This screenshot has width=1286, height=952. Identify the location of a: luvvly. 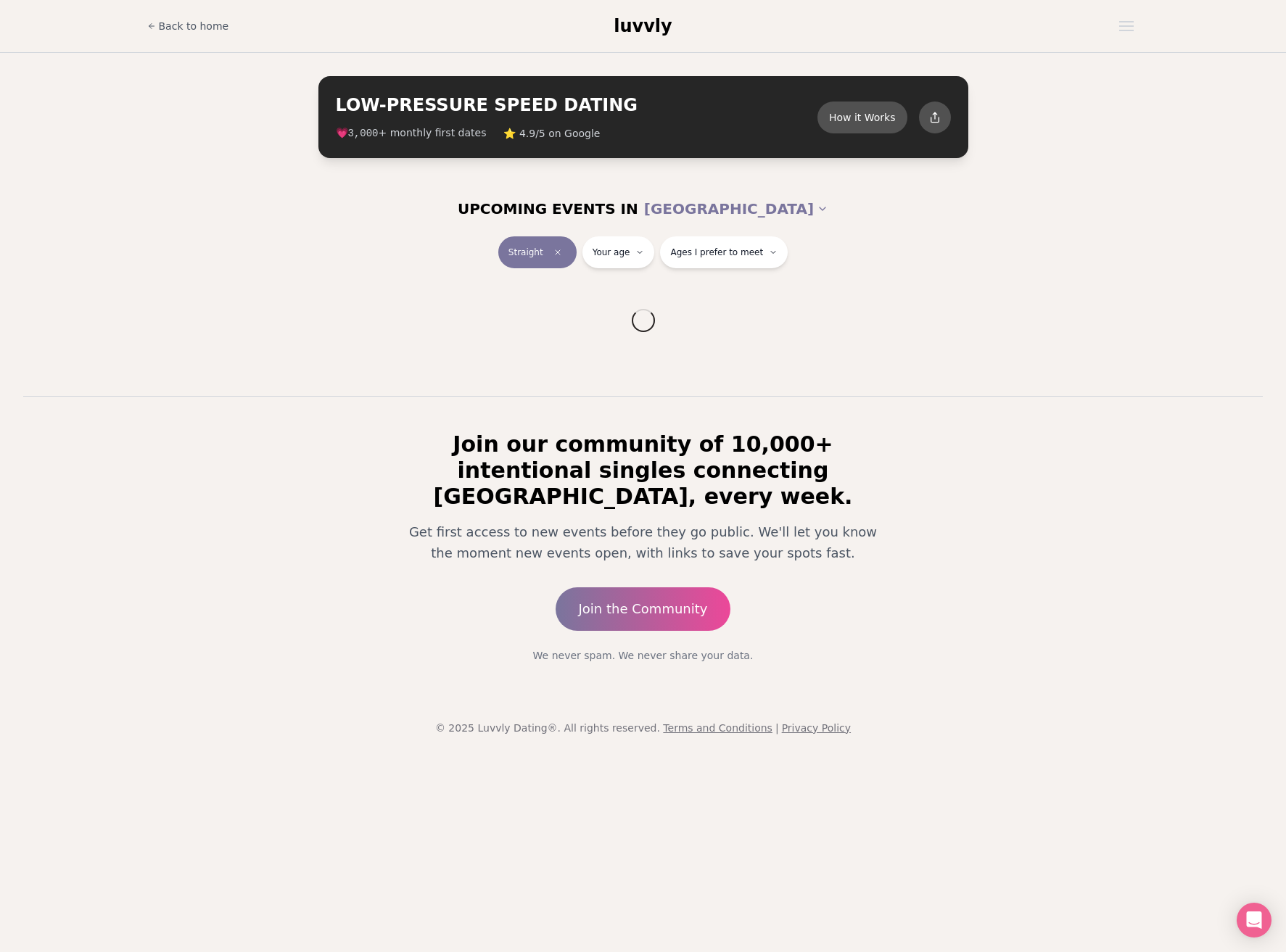
(642, 26).